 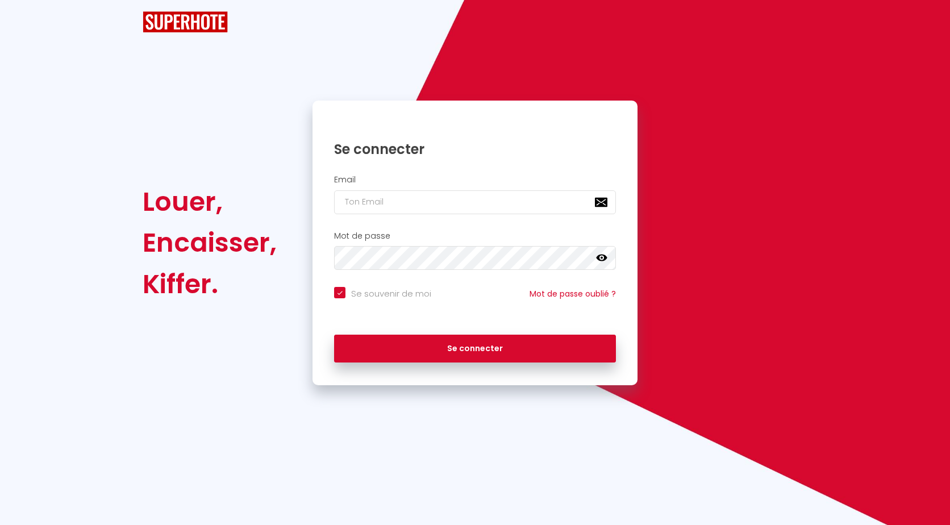 I want to click on h1: Se connecter, so click(x=475, y=149).